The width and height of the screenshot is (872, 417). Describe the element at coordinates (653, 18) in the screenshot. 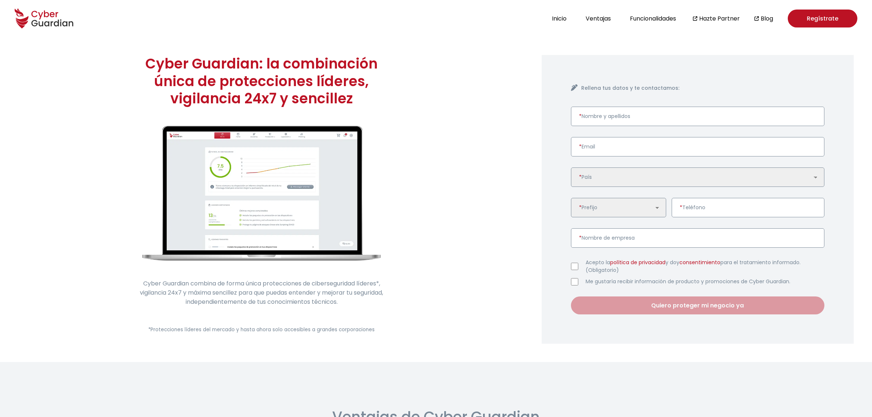

I see `button: Funcionalidades` at that location.